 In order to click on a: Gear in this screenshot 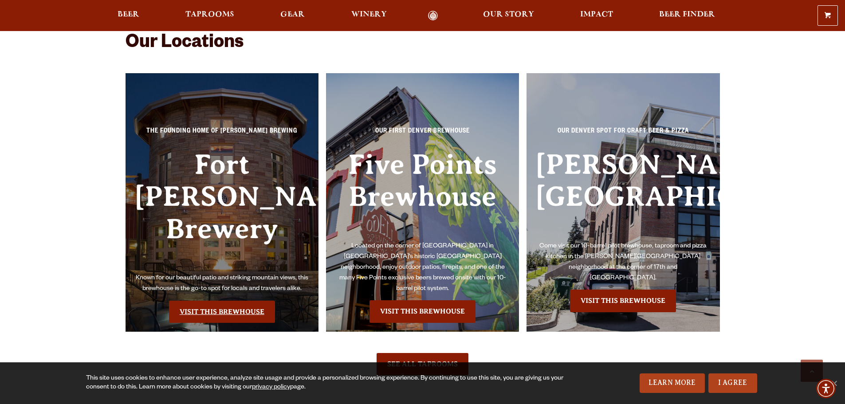, I will do `click(292, 16)`.